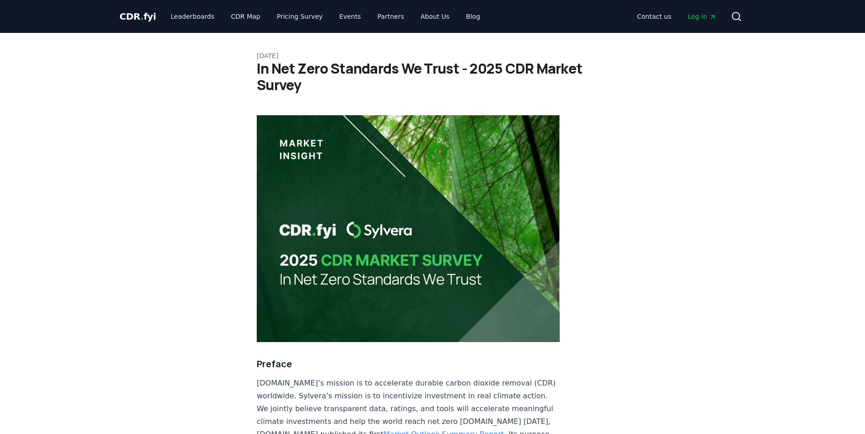 This screenshot has width=865, height=434. Describe the element at coordinates (408, 364) in the screenshot. I see `h3: Preface` at that location.